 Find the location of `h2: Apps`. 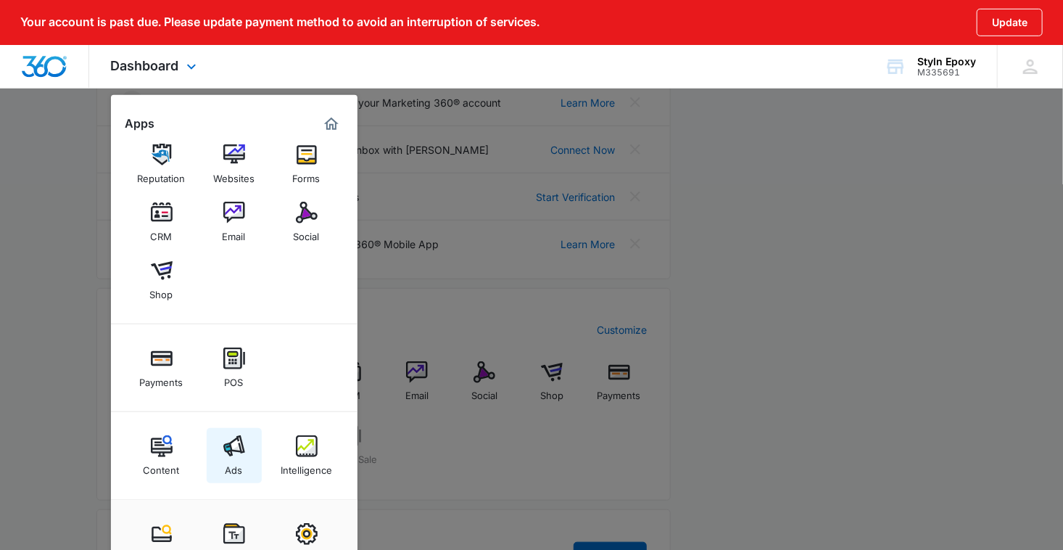

h2: Apps is located at coordinates (140, 123).